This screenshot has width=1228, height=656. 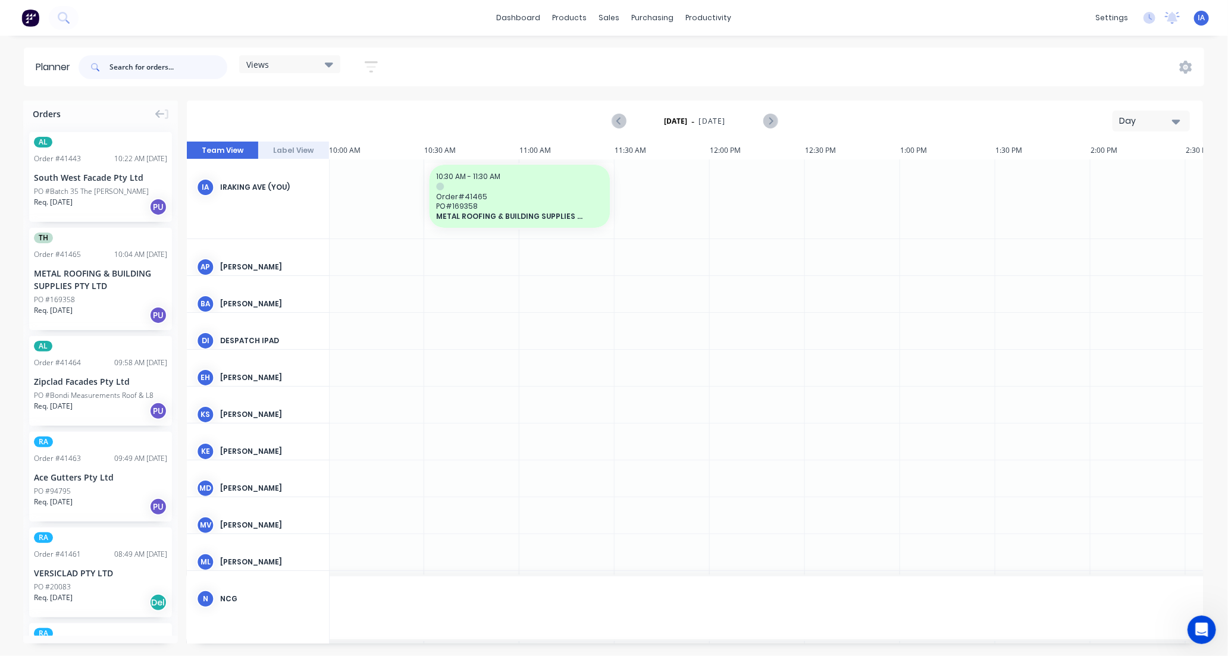 What do you see at coordinates (205, 562) in the screenshot?
I see `div: ML` at bounding box center [205, 562].